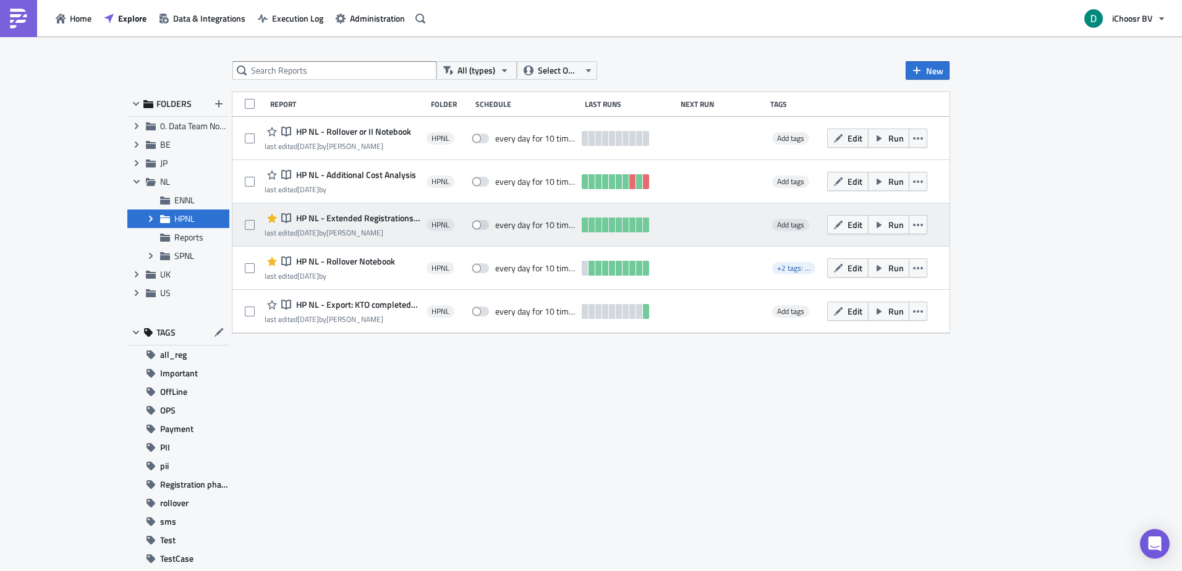 Image resolution: width=1182 pixels, height=571 pixels. I want to click on button: sms, so click(178, 522).